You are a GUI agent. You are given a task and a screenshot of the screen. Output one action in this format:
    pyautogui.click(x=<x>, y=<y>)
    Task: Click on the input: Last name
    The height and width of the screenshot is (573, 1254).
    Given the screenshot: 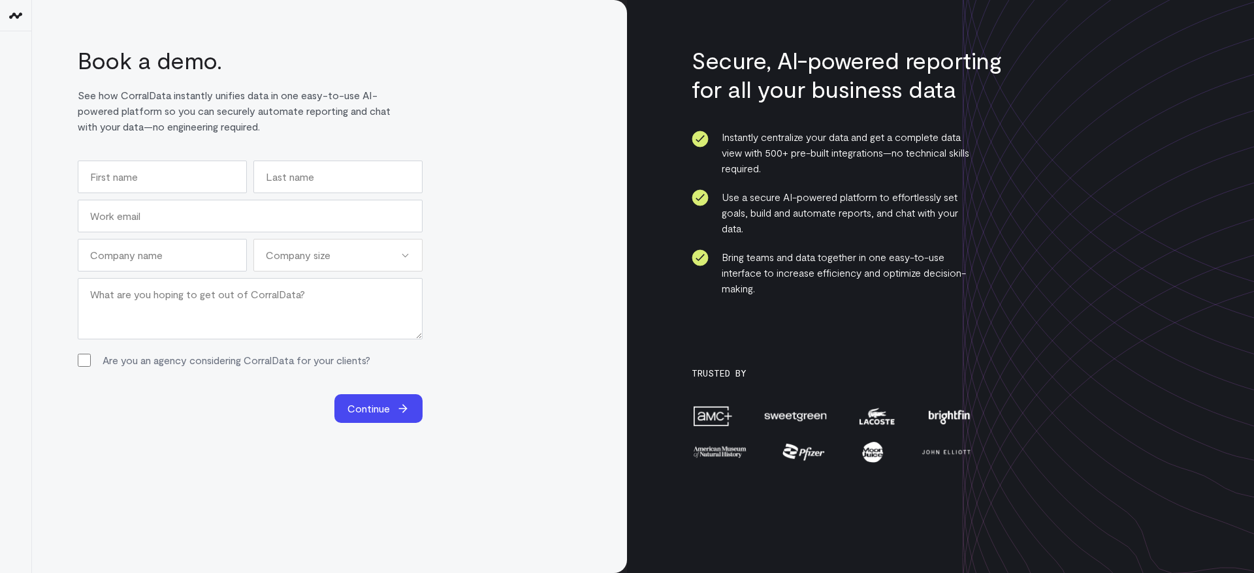 What is the action you would take?
    pyautogui.click(x=338, y=177)
    